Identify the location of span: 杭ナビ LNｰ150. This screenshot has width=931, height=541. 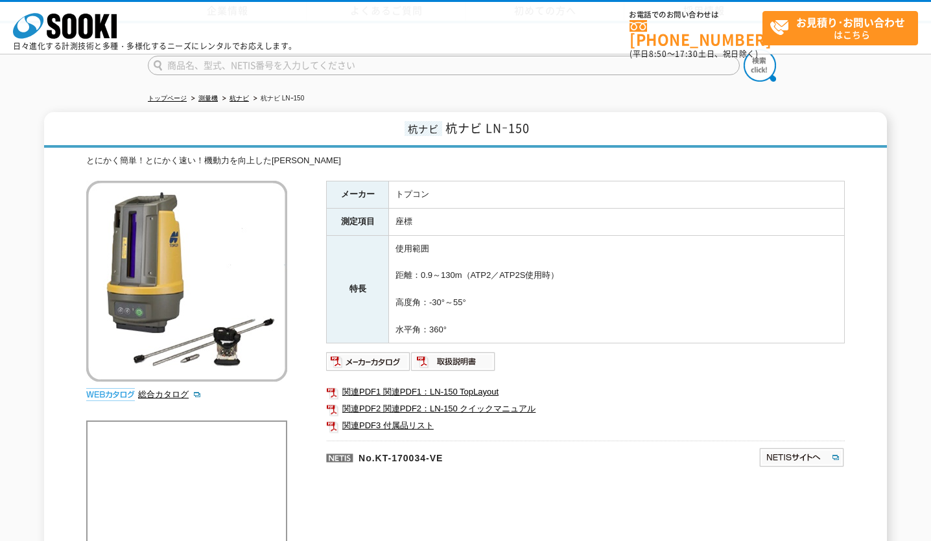
(488, 128).